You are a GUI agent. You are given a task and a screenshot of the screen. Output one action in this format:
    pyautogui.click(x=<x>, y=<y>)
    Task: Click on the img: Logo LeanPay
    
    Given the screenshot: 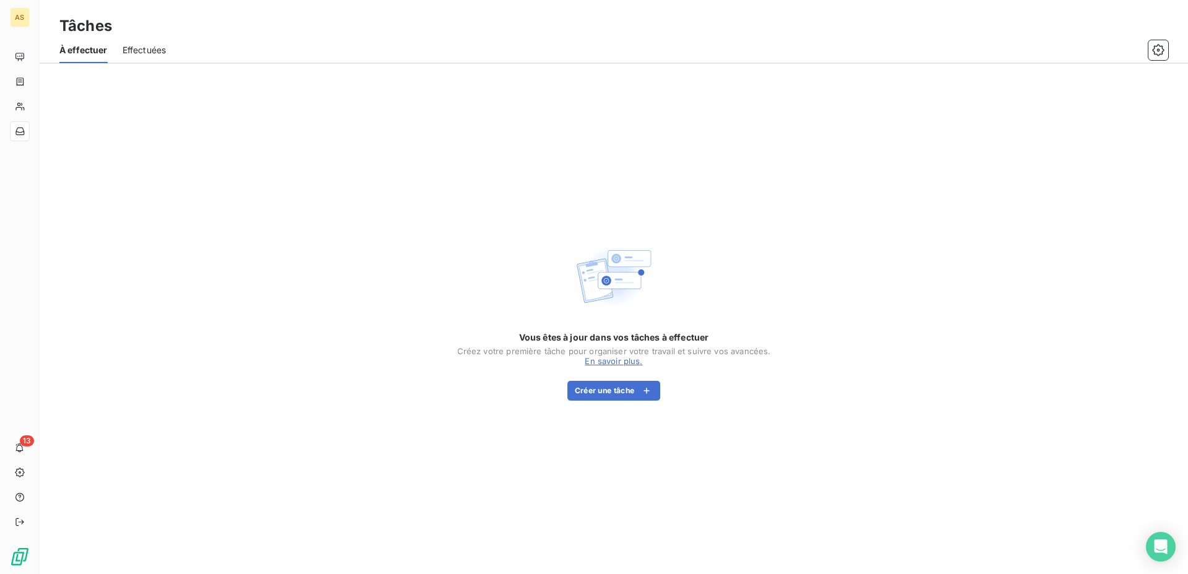 What is the action you would take?
    pyautogui.click(x=20, y=556)
    